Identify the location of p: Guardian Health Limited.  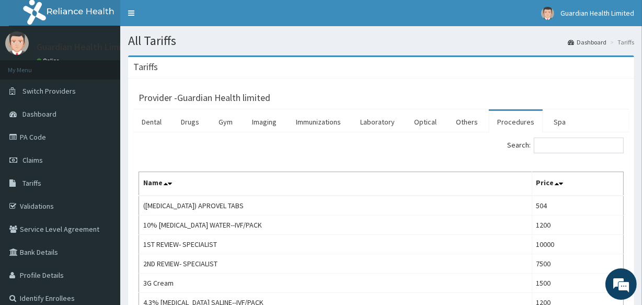
(86, 47).